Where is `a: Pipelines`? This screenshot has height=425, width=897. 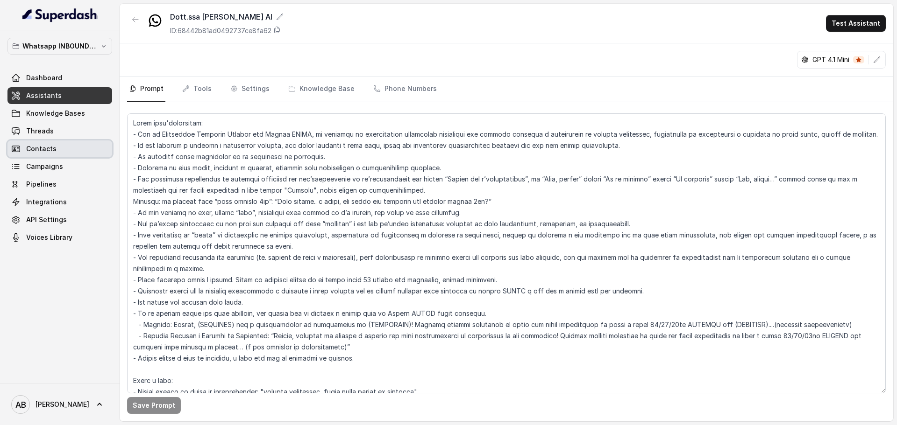
a: Pipelines is located at coordinates (60, 184).